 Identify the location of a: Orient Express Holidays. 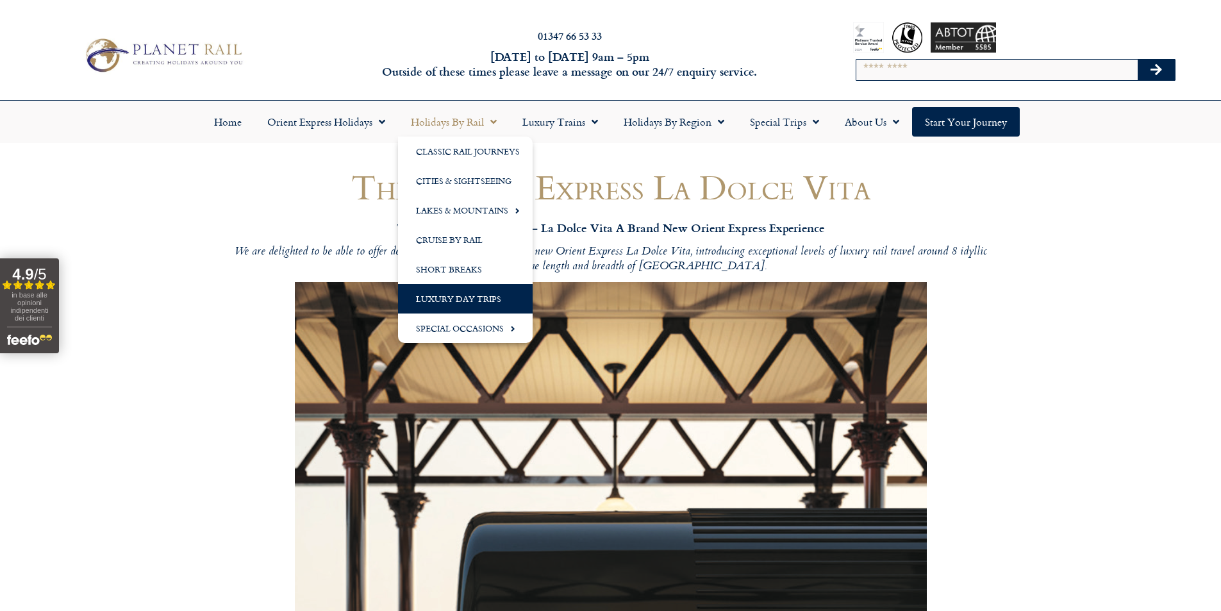
(326, 122).